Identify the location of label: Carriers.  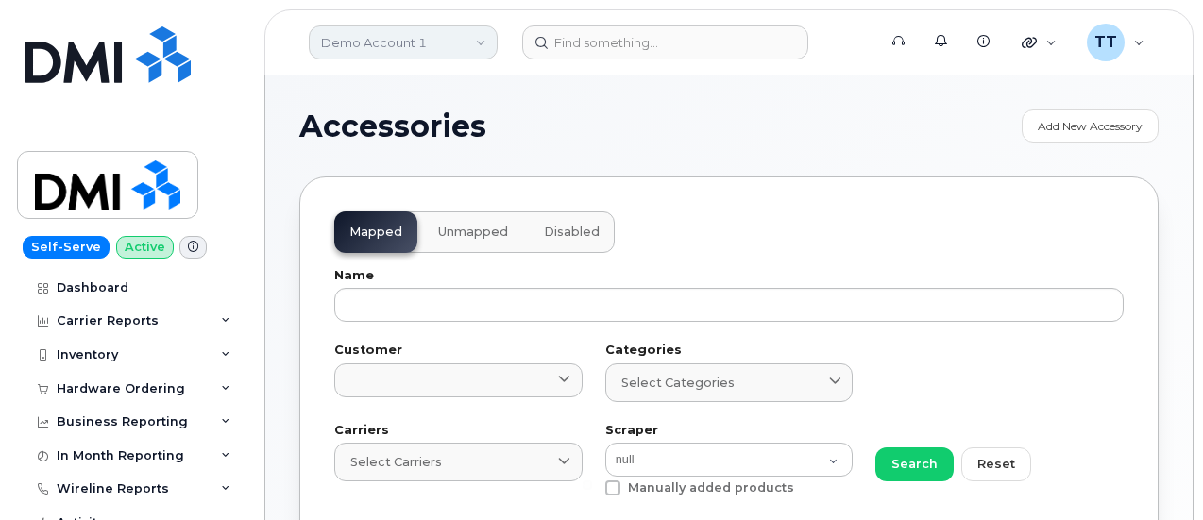
(458, 431).